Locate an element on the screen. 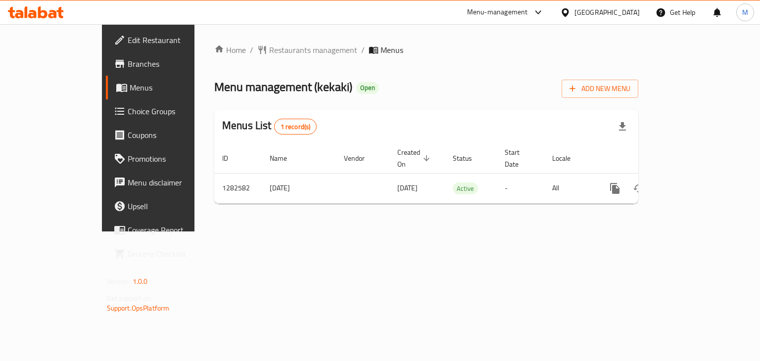 This screenshot has height=361, width=760. a: Menu disclaimer is located at coordinates (167, 183).